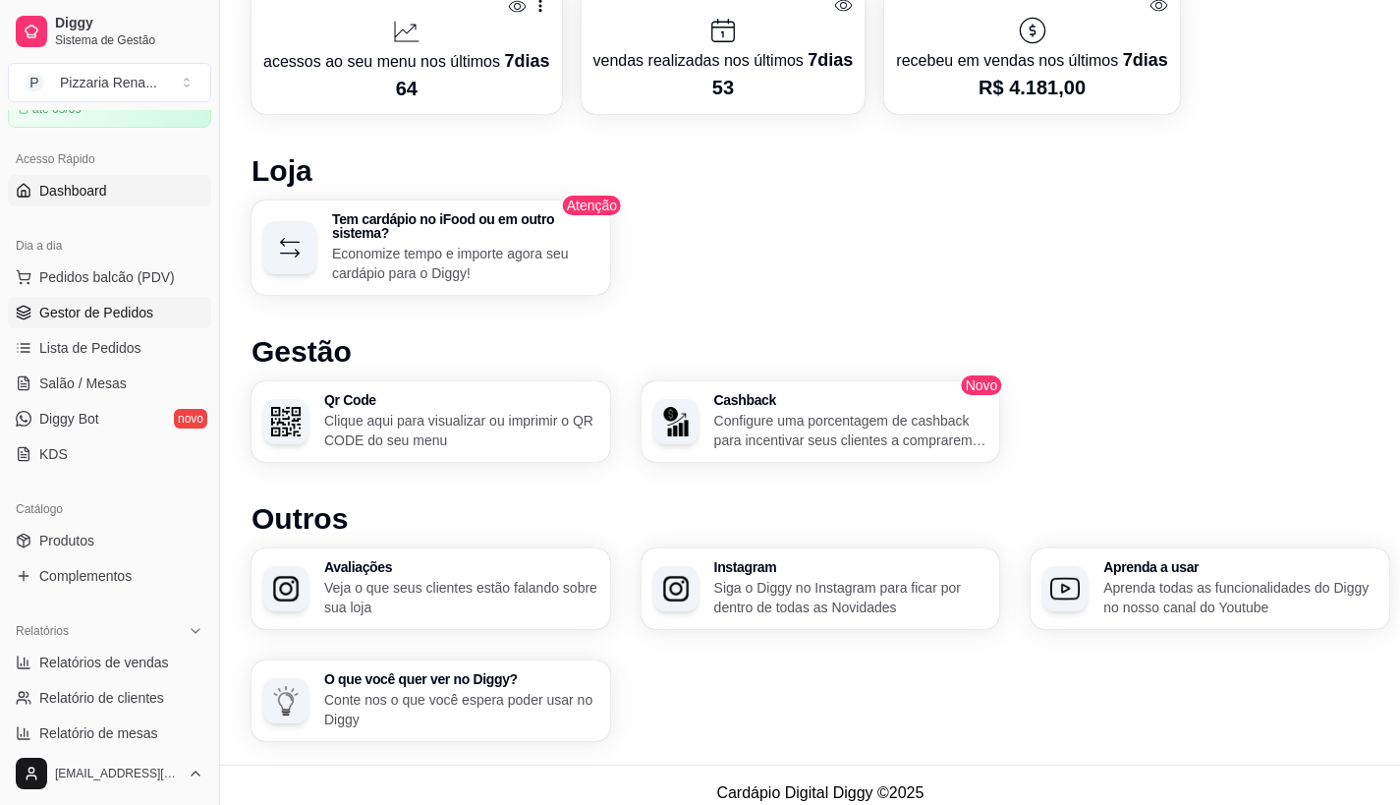  I want to click on div: Dia a dia, so click(109, 246).